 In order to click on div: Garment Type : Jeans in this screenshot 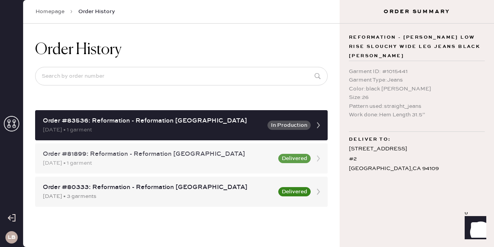, I will do `click(417, 80)`.